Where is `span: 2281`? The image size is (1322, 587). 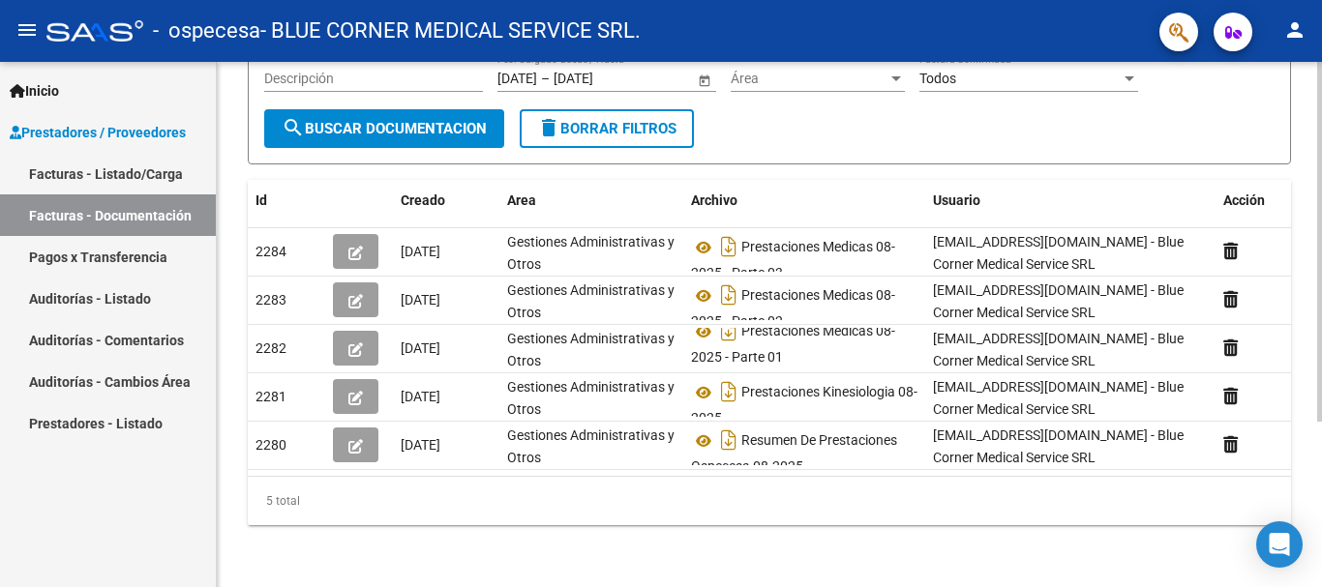
span: 2281 is located at coordinates (271, 397).